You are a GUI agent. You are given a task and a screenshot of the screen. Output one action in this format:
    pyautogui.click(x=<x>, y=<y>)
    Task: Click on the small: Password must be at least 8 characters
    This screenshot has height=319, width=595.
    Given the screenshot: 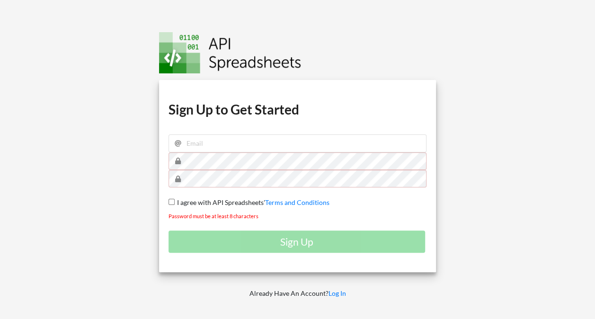 What is the action you would take?
    pyautogui.click(x=214, y=216)
    